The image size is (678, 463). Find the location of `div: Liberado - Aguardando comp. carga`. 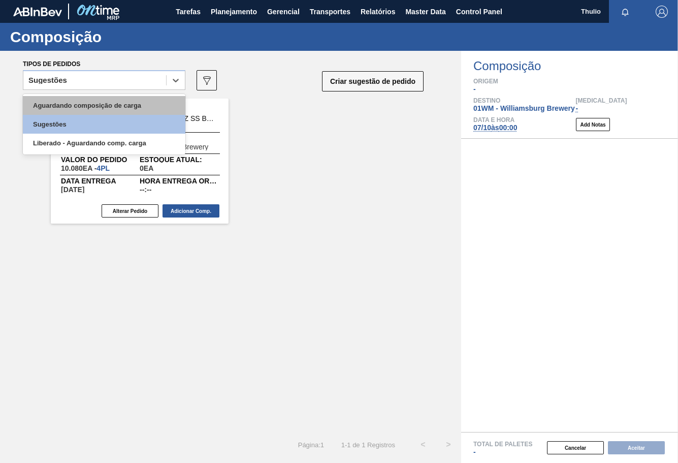

div: Liberado - Aguardando comp. carga is located at coordinates (104, 143).